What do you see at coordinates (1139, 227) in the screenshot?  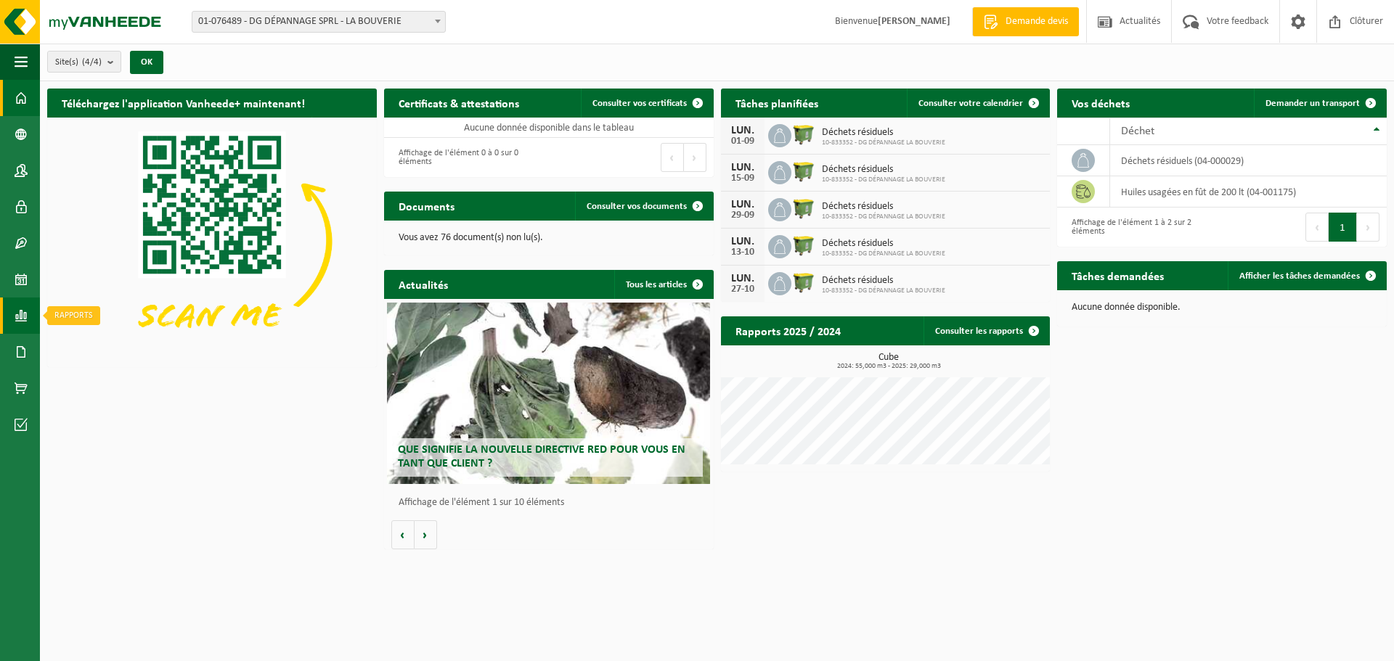 I see `div: Affichage de l'élément 1 à 2 sur 2 éléments` at bounding box center [1139, 227].